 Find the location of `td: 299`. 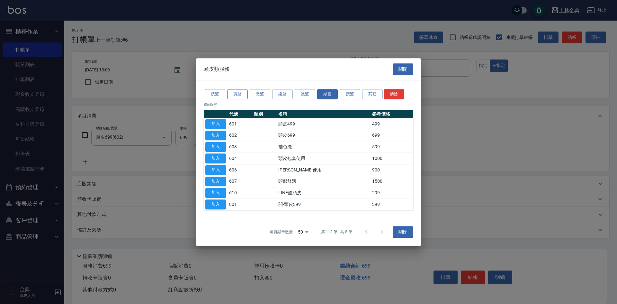

td: 299 is located at coordinates (392, 193).